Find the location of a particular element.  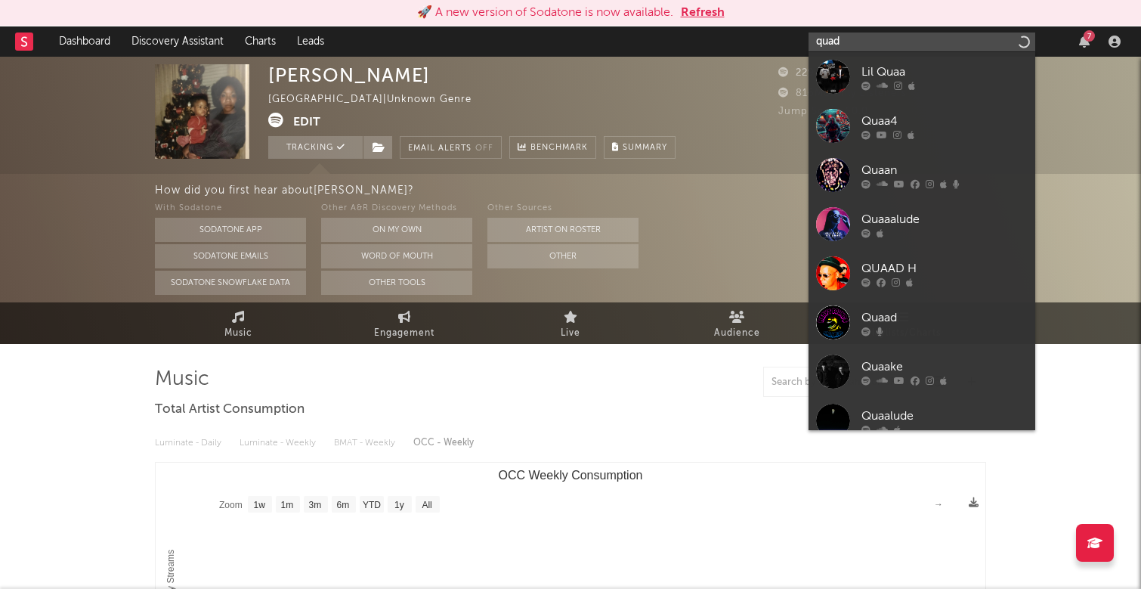

div: Lil Quaa is located at coordinates (945, 72).